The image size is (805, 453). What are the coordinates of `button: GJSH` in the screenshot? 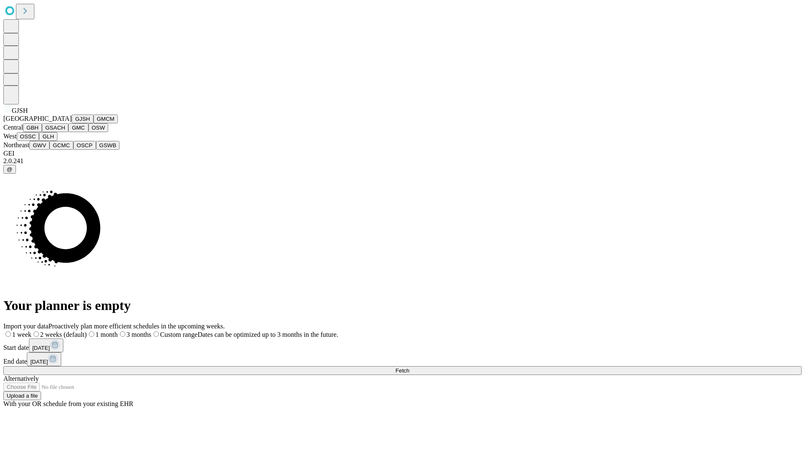 It's located at (83, 119).